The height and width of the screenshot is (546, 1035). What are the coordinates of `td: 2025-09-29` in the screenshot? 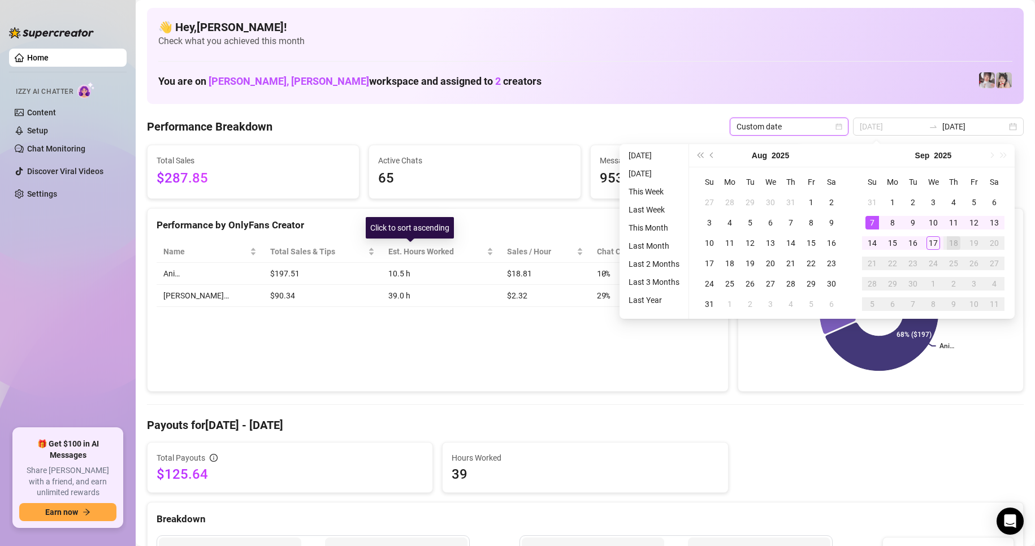 It's located at (893, 284).